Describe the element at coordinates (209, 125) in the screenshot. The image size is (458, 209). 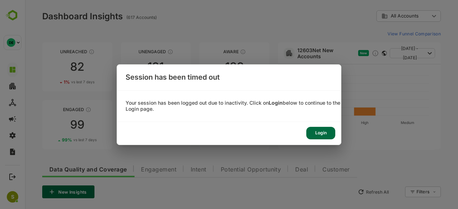
I see `a: Active OpportunityThese accounts have open opportunities which might be at any of the Sales Stage...` at that location.